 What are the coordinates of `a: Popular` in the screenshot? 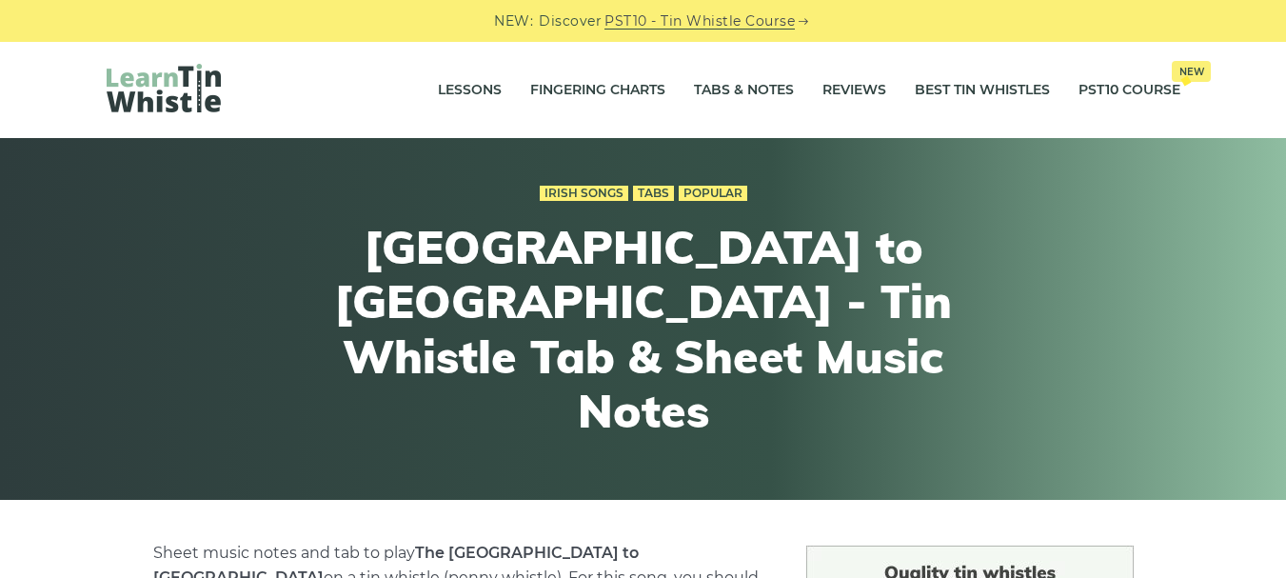 It's located at (713, 193).